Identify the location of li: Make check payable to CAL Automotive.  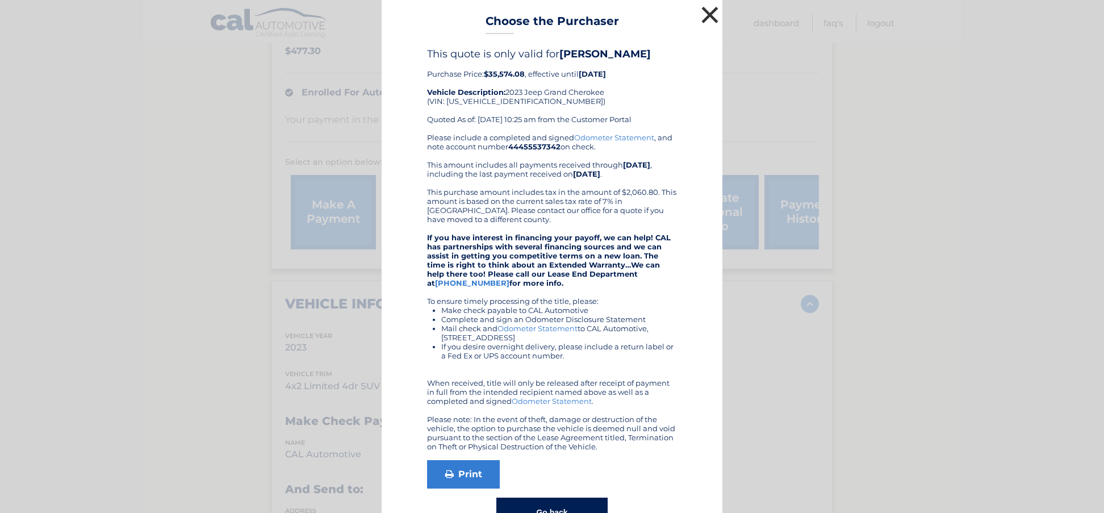
(559, 310).